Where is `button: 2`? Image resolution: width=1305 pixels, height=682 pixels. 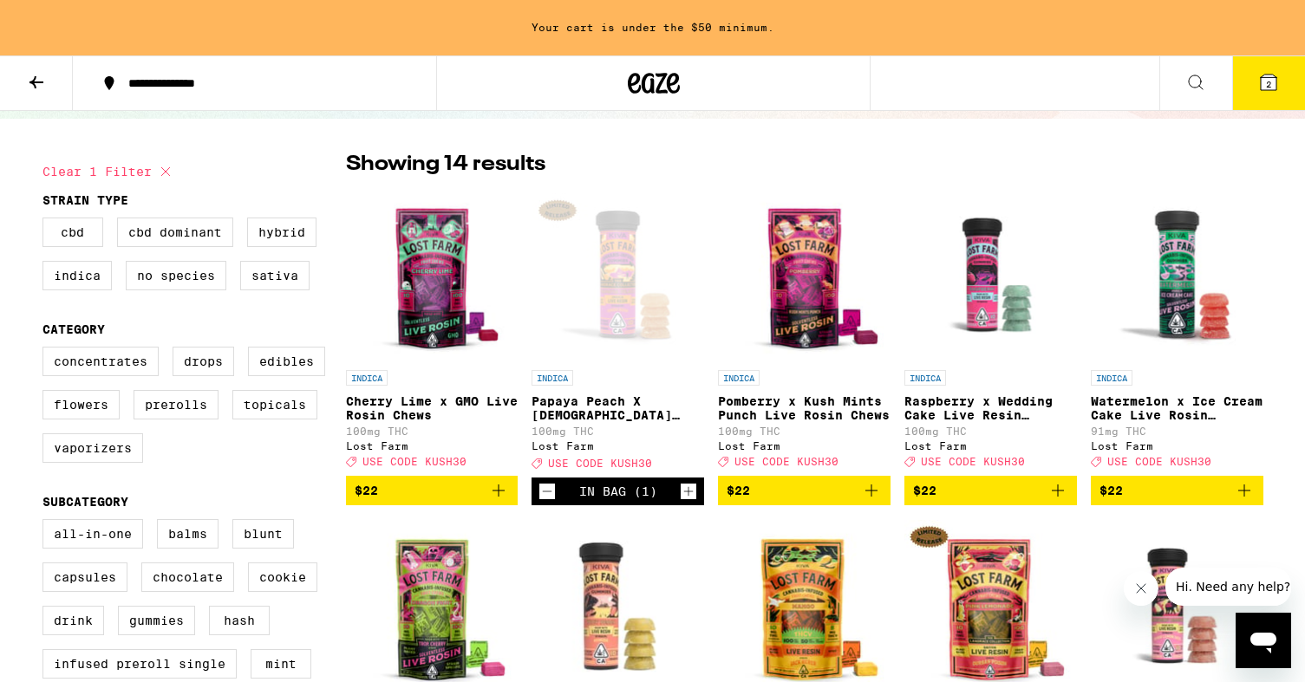 button: 2 is located at coordinates (1268, 83).